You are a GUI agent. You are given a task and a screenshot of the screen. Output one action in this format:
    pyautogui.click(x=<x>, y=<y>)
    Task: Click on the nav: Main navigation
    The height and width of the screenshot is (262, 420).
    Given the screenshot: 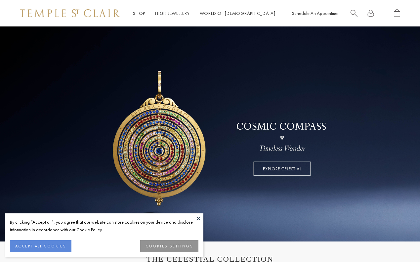 What is the action you would take?
    pyautogui.click(x=204, y=13)
    